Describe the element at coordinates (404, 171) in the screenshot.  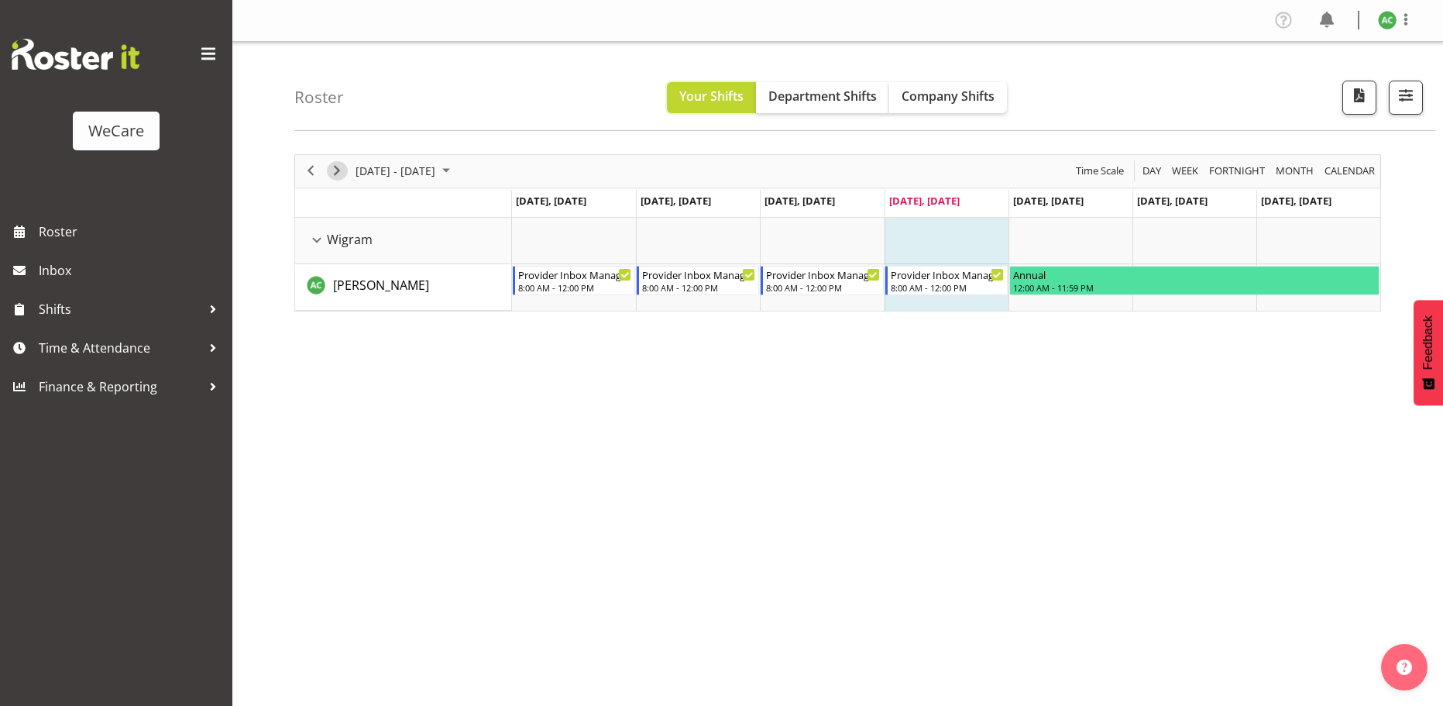
I see `div: August 11 - 17, 2025` at that location.